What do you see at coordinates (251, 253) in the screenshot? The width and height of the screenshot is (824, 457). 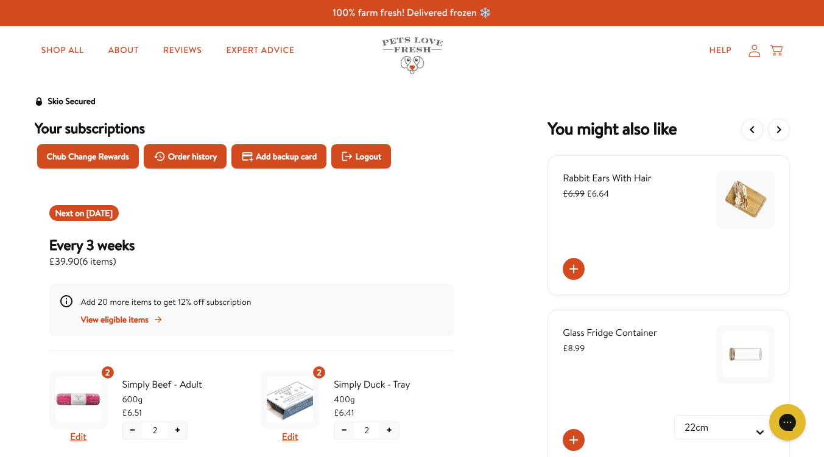 I see `div: Subscription for 6 items with cost £39.90. Renews Every 3 weeks` at bounding box center [251, 253].